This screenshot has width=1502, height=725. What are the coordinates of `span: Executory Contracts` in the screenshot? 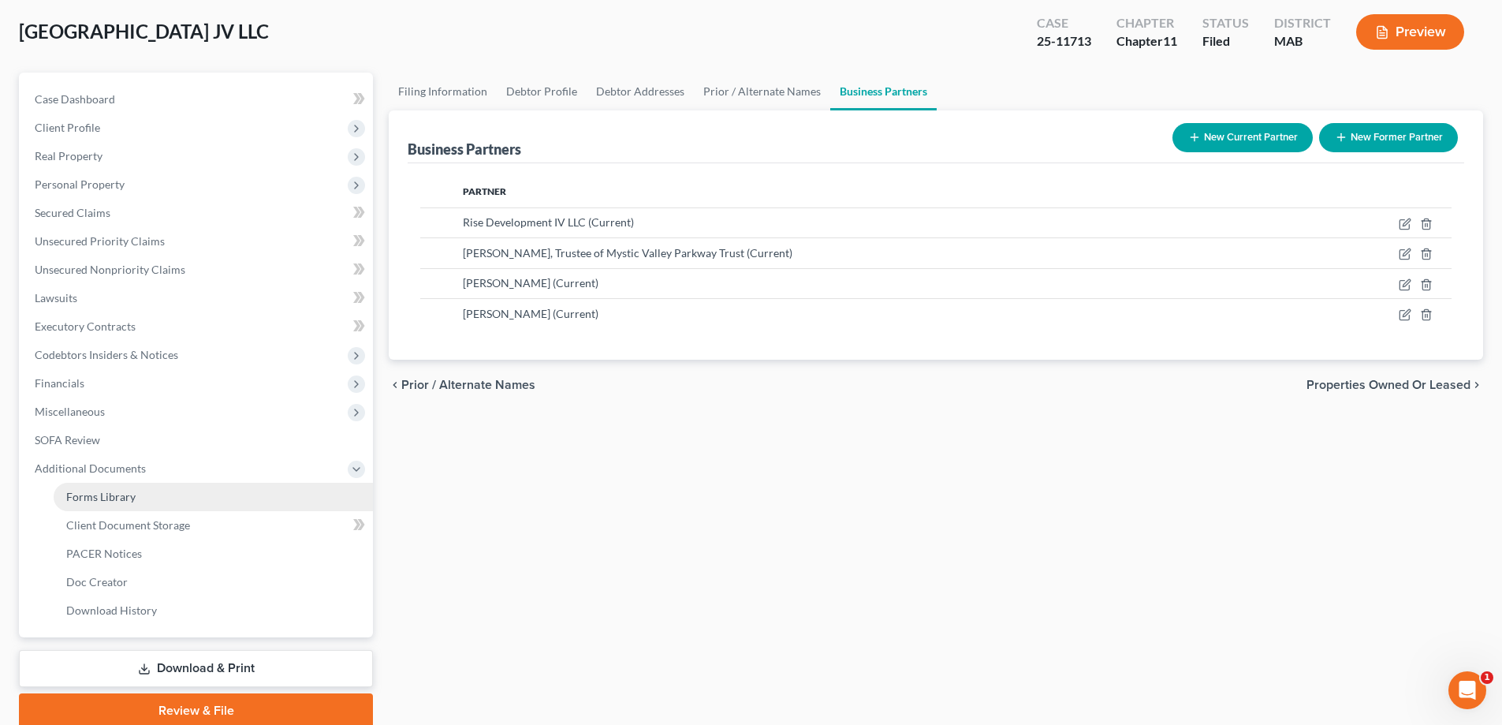 It's located at (85, 326).